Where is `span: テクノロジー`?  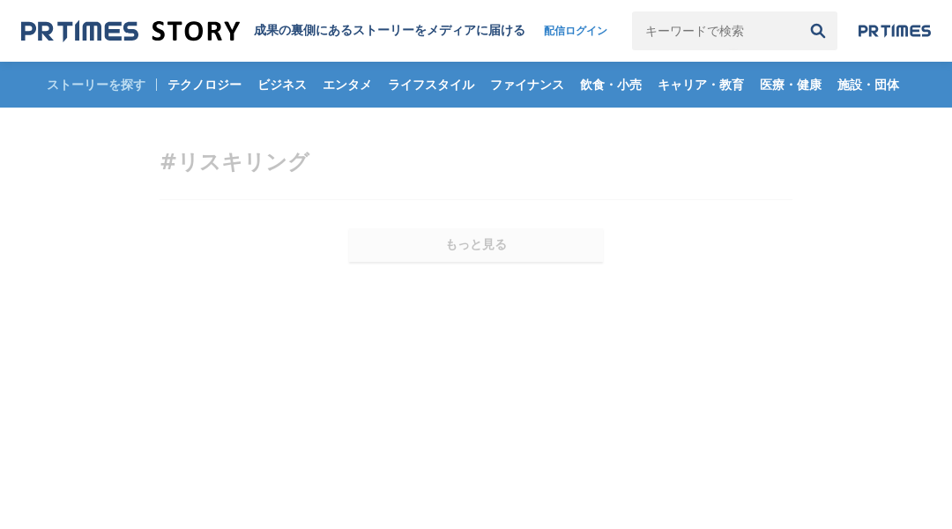 span: テクノロジー is located at coordinates (205, 85).